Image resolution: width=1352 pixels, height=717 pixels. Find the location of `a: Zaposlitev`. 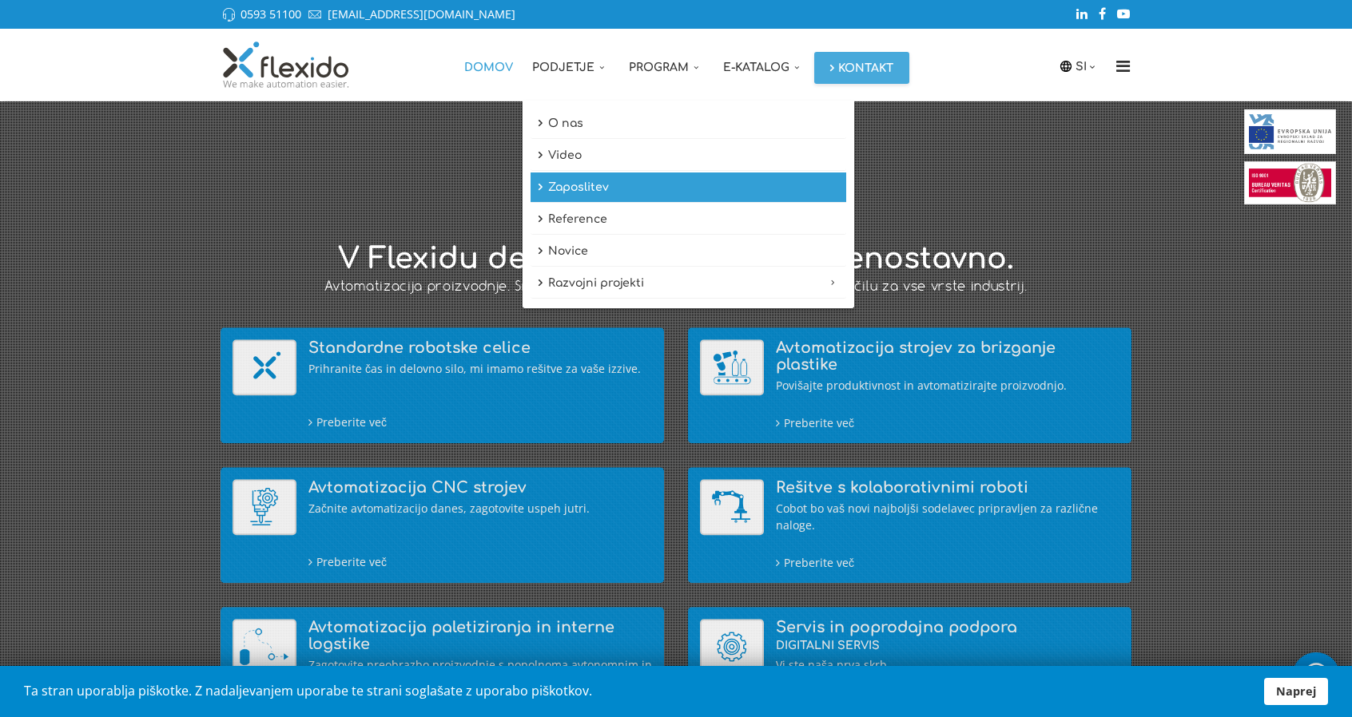

a: Zaposlitev is located at coordinates (688, 188).